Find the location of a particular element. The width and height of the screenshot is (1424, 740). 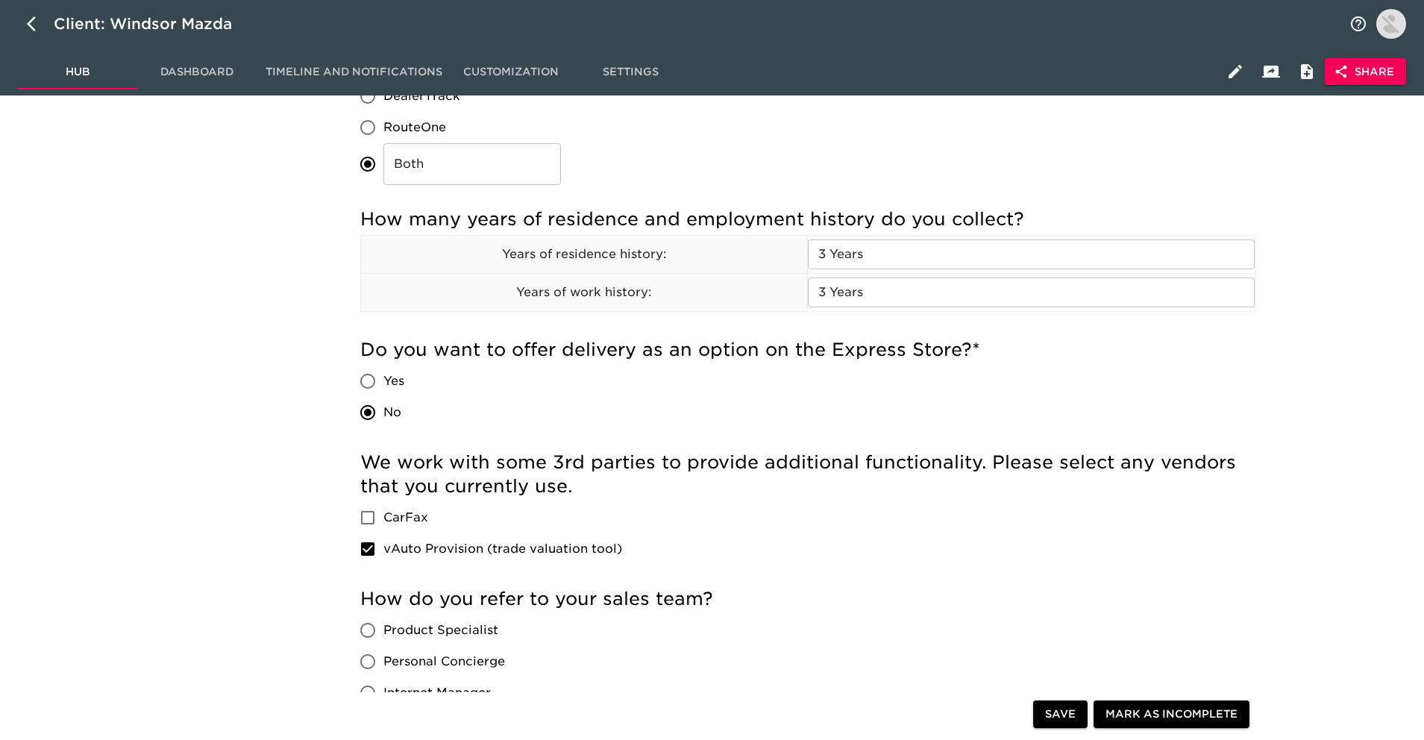

button: Mark as Incomplete is located at coordinates (1171, 715).